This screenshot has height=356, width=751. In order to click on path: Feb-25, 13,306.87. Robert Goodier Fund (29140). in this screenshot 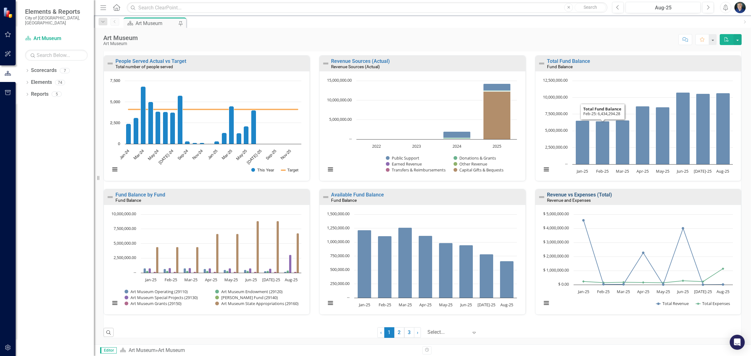, I will do `click(172, 273)`.